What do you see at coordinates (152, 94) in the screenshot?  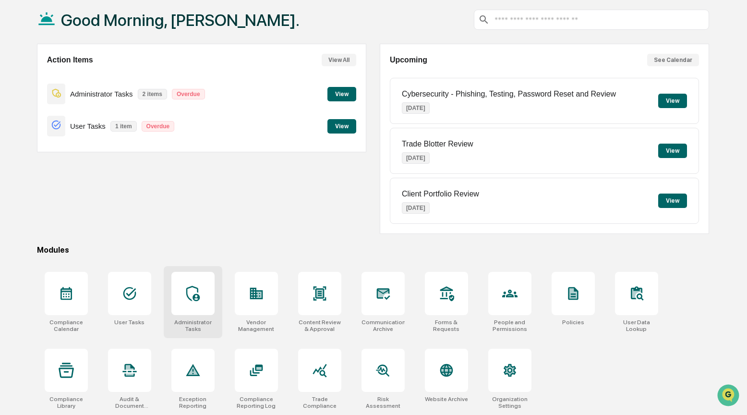 I see `p: 2 items` at bounding box center [152, 94].